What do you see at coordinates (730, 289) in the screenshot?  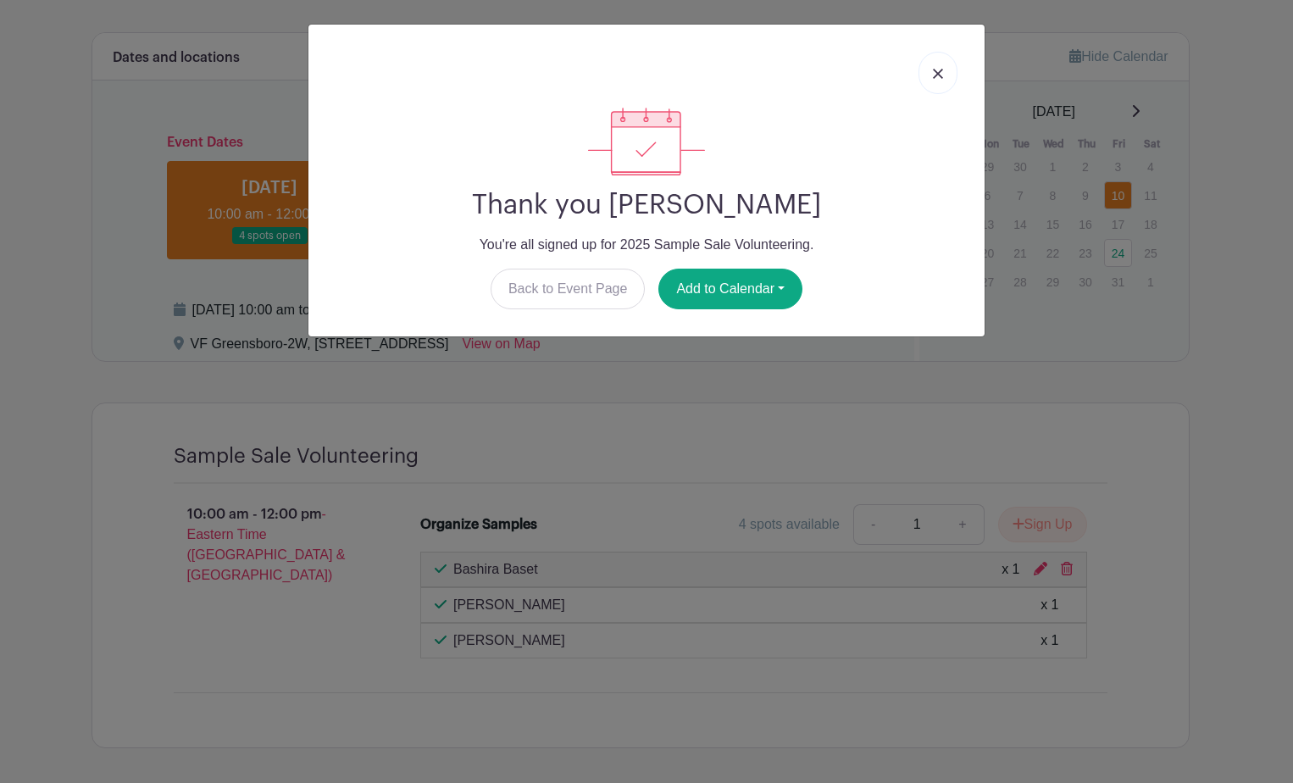 I see `button: Add to Calendar` at bounding box center [730, 289].